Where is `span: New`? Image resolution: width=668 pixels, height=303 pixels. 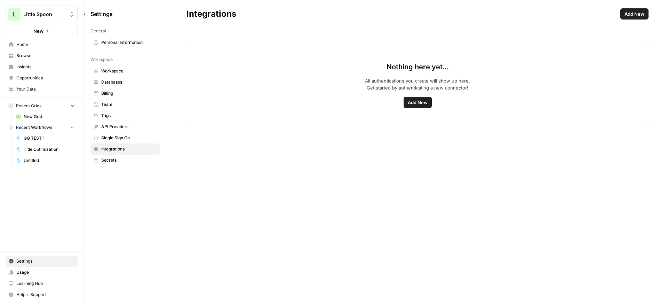 span: New is located at coordinates (38, 31).